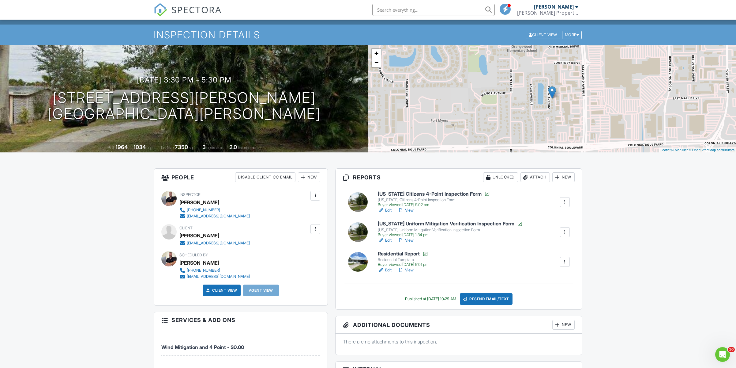 This screenshot has height=368, width=736. Describe the element at coordinates (459, 324) in the screenshot. I see `h3: Additional Documents` at that location.